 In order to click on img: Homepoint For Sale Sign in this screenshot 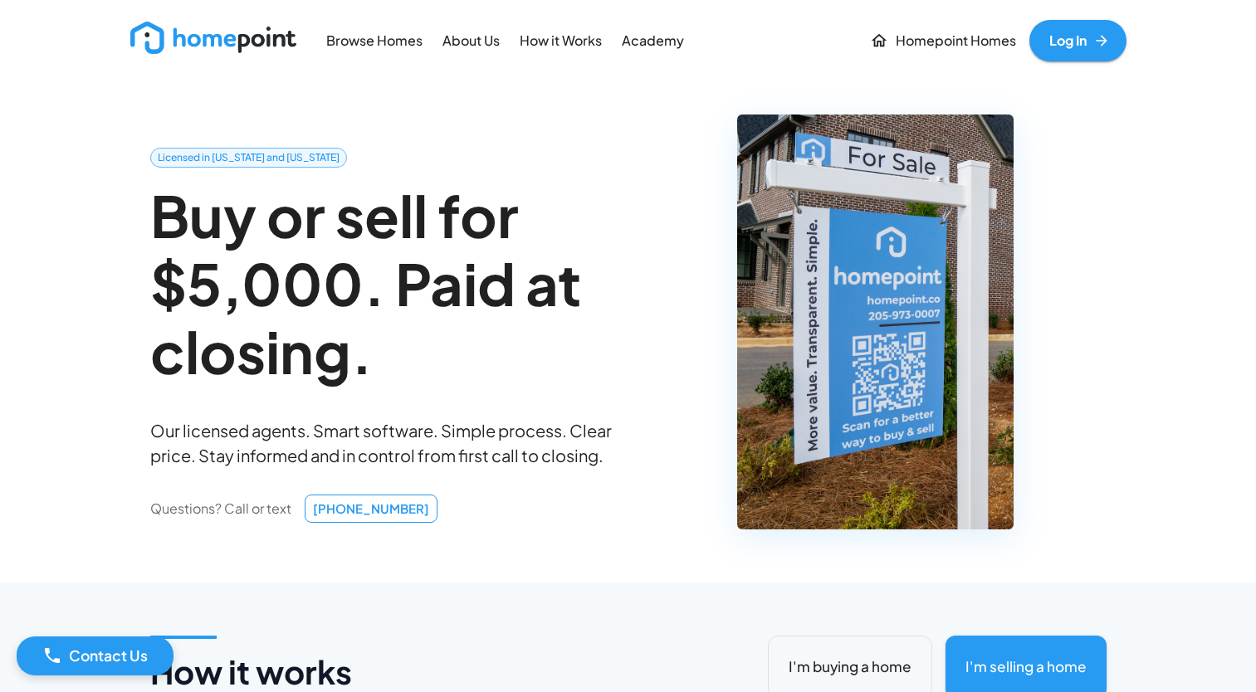, I will do `click(875, 322)`.